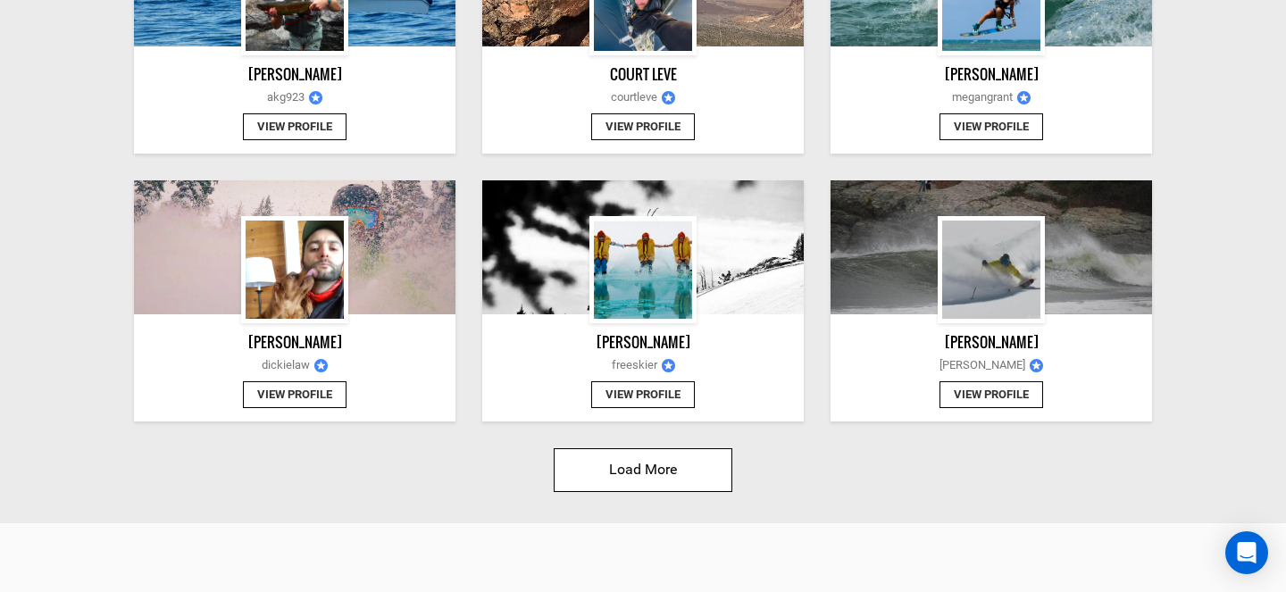  Describe the element at coordinates (295, 97) in the screenshot. I see `span: akg923` at that location.